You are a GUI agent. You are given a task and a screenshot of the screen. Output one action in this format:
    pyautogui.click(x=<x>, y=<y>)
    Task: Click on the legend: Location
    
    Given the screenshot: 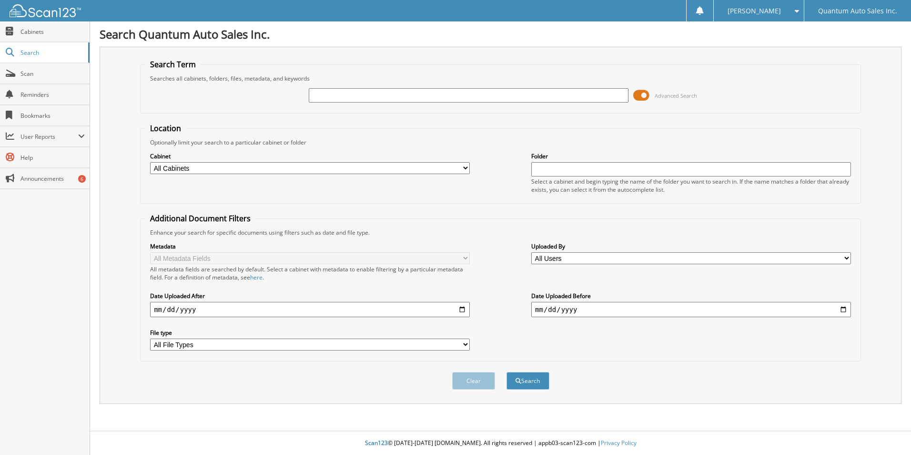 What is the action you would take?
    pyautogui.click(x=165, y=128)
    